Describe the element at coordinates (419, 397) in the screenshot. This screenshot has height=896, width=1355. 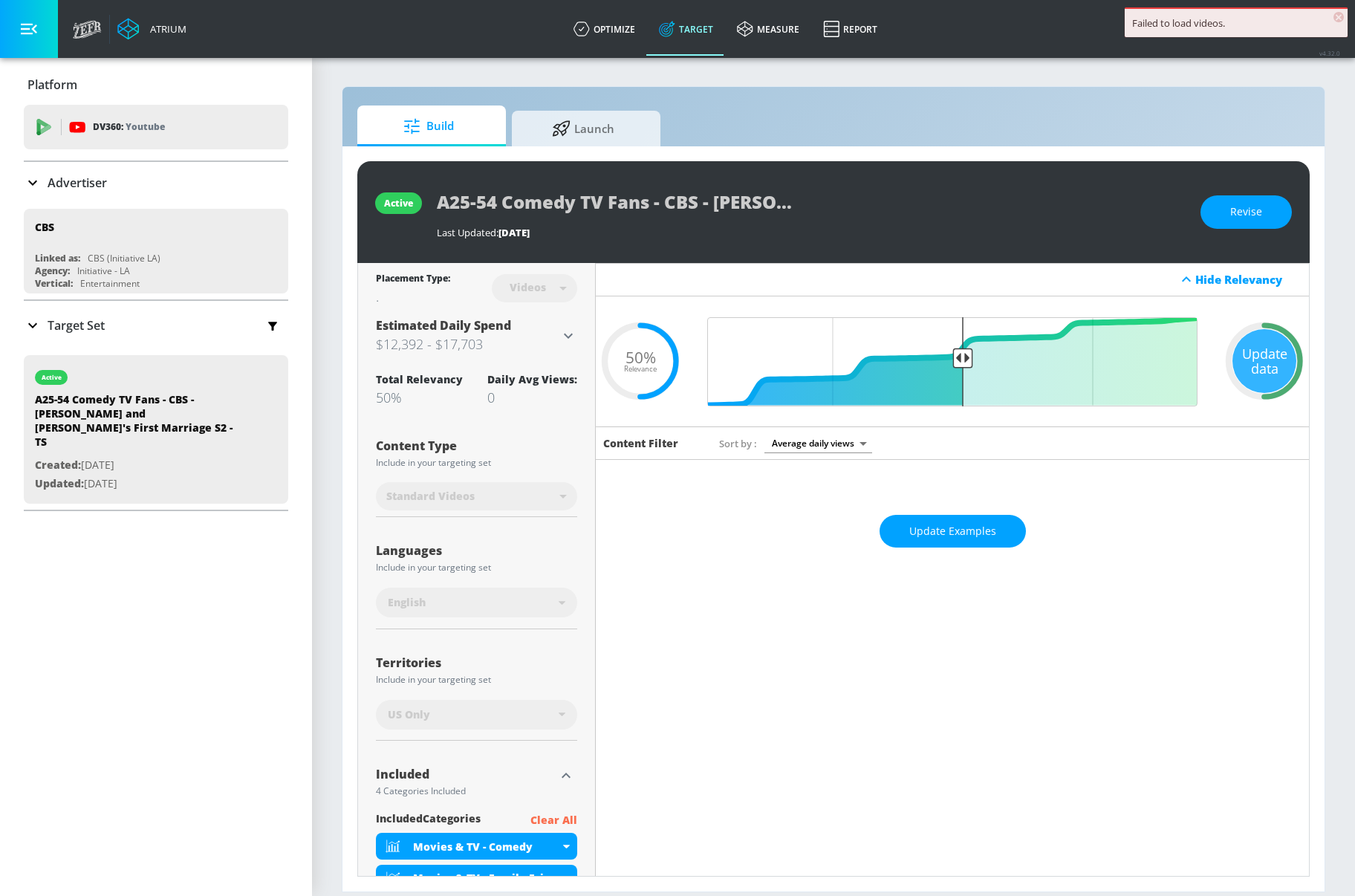
I see `div: 50%` at that location.